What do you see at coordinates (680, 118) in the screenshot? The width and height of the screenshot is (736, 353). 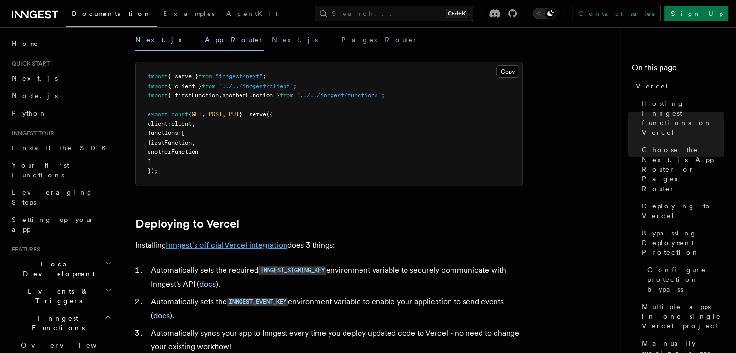 I see `a: Hosting Inngest functions on Vercel` at bounding box center [680, 118].